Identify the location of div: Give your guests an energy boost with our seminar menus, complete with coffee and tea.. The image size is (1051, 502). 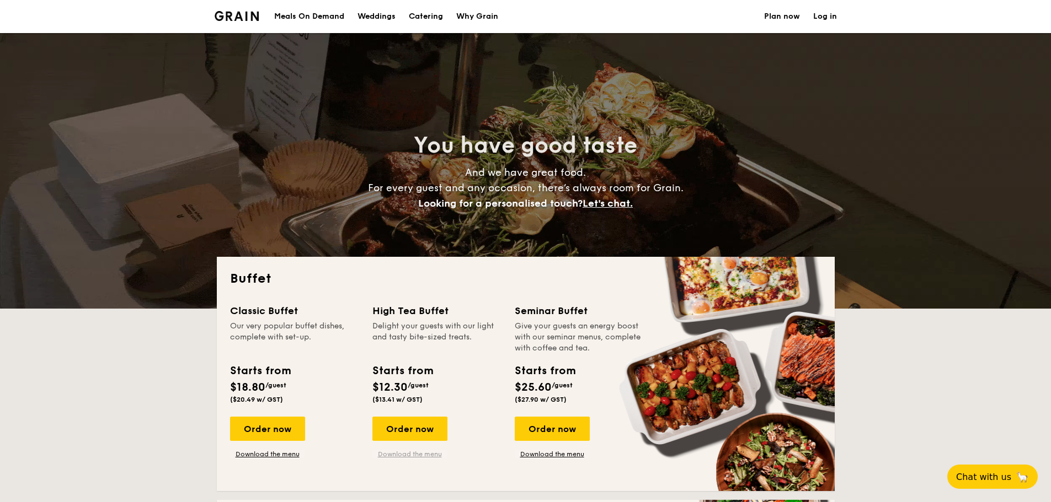
(579, 338).